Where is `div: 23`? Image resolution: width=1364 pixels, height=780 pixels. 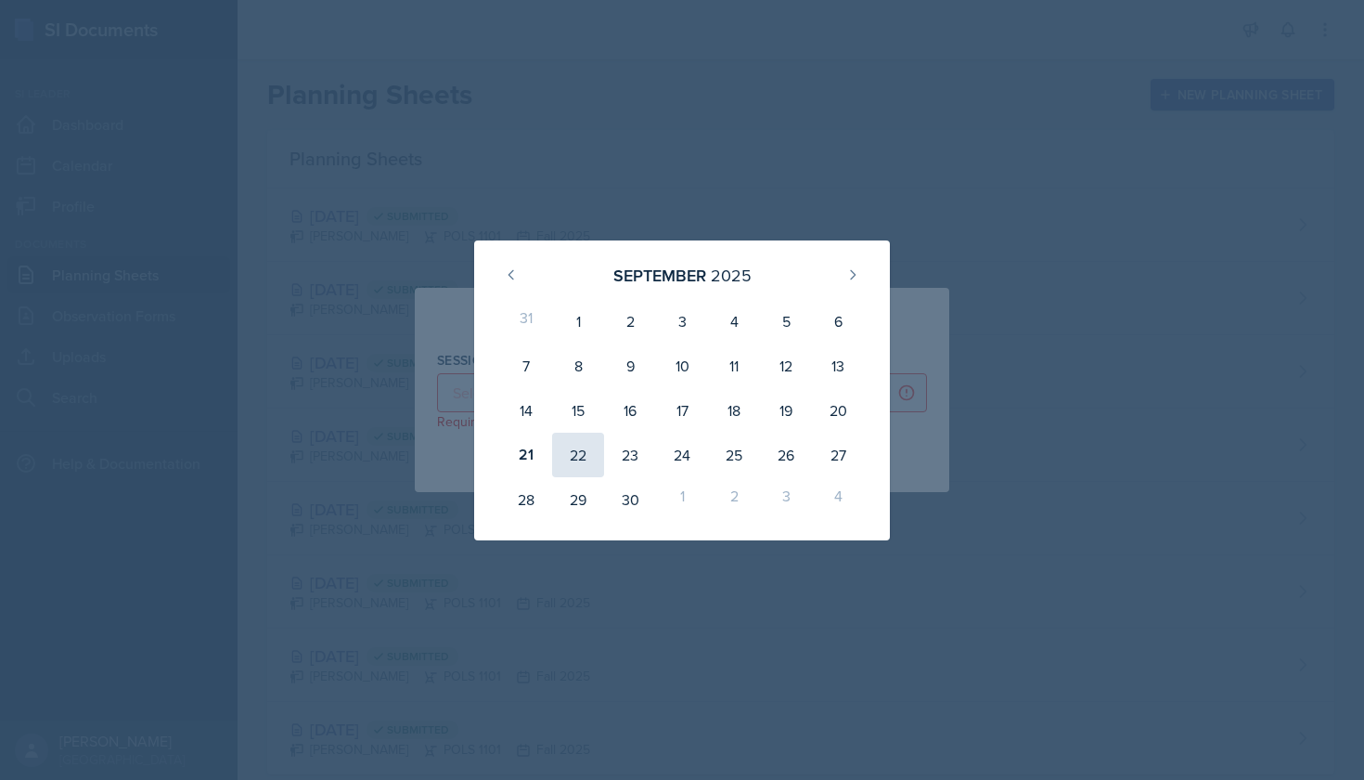
div: 23 is located at coordinates (630, 455).